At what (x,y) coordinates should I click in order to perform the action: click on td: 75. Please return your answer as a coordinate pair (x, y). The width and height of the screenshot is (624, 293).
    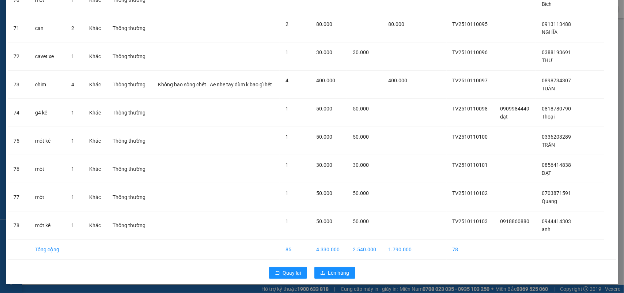
    Looking at the image, I should click on (18, 141).